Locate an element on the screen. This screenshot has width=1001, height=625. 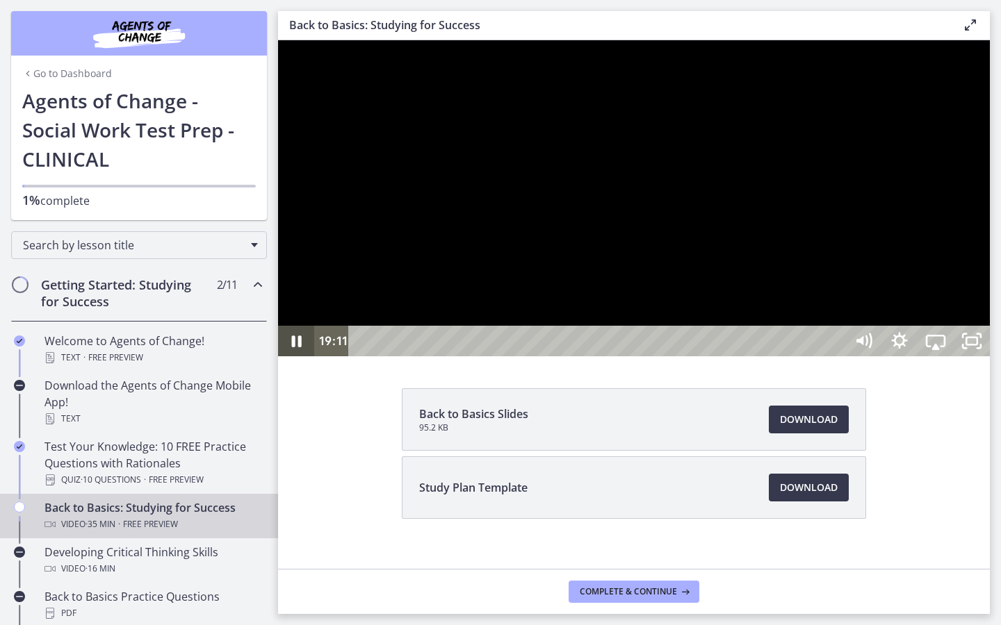
div: Back to Basics Practice Questions is located at coordinates (153, 605).